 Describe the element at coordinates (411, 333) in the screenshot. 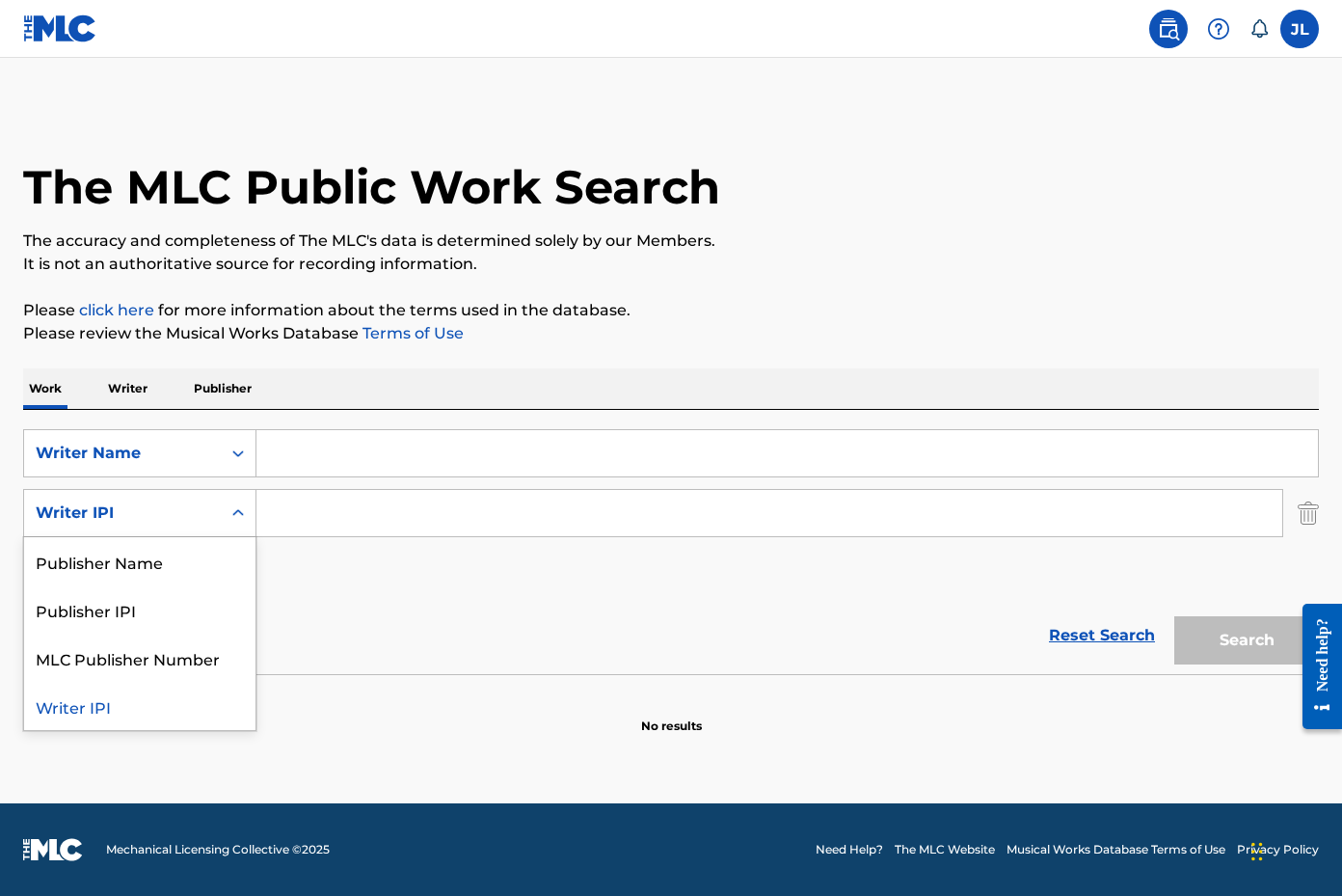

I see `a: Terms of Use` at that location.